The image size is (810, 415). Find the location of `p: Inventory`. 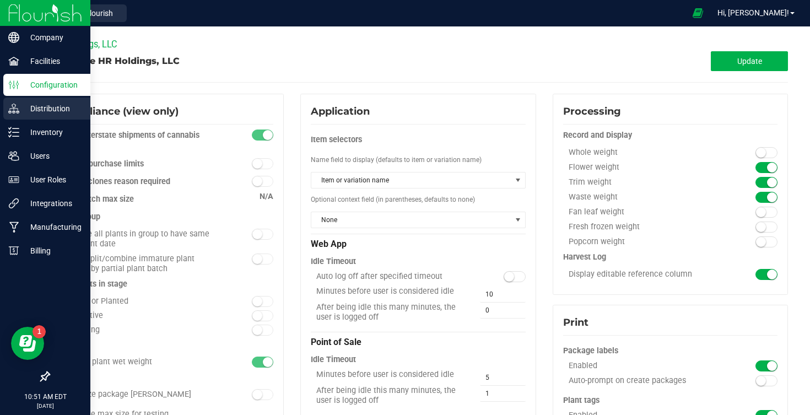

p: Inventory is located at coordinates (52, 132).